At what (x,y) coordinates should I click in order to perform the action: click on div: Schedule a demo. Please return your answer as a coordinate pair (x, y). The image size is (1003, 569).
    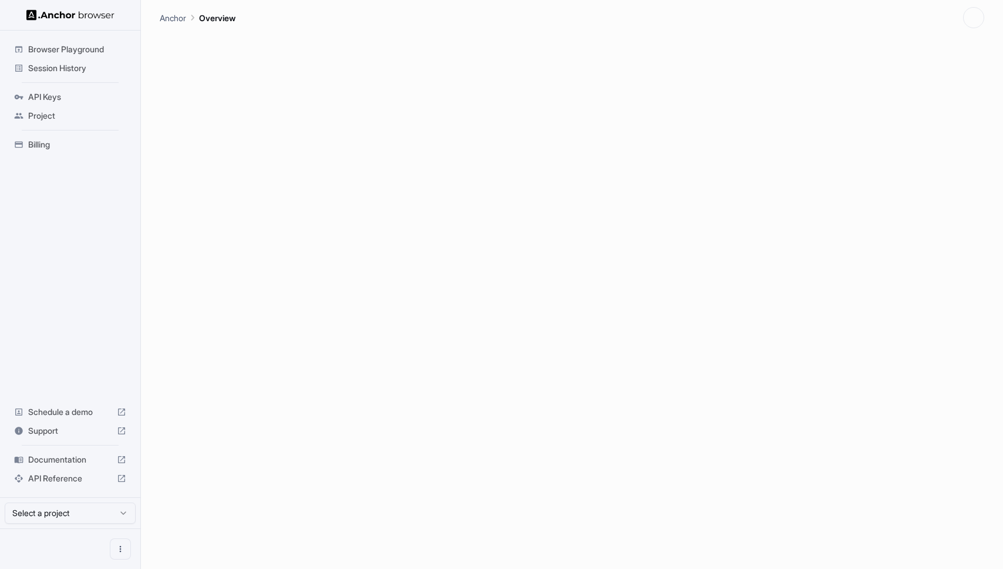
    Looking at the image, I should click on (70, 412).